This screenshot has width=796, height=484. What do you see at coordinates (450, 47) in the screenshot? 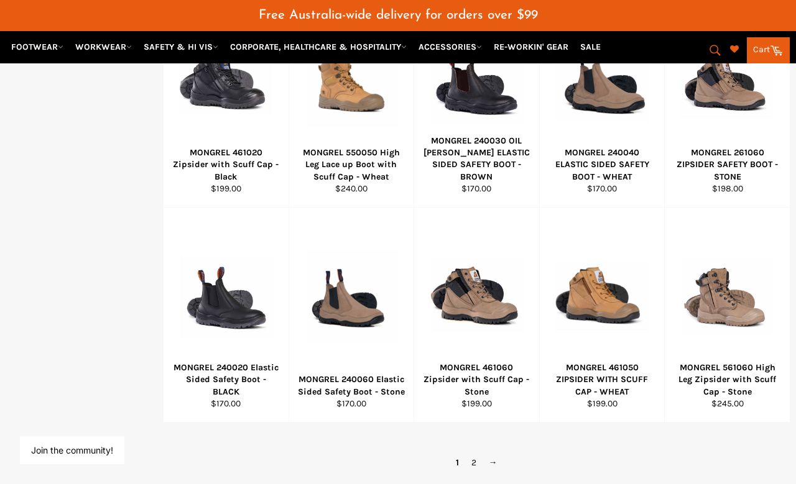
I see `a: ACCESSORIES` at bounding box center [450, 47].